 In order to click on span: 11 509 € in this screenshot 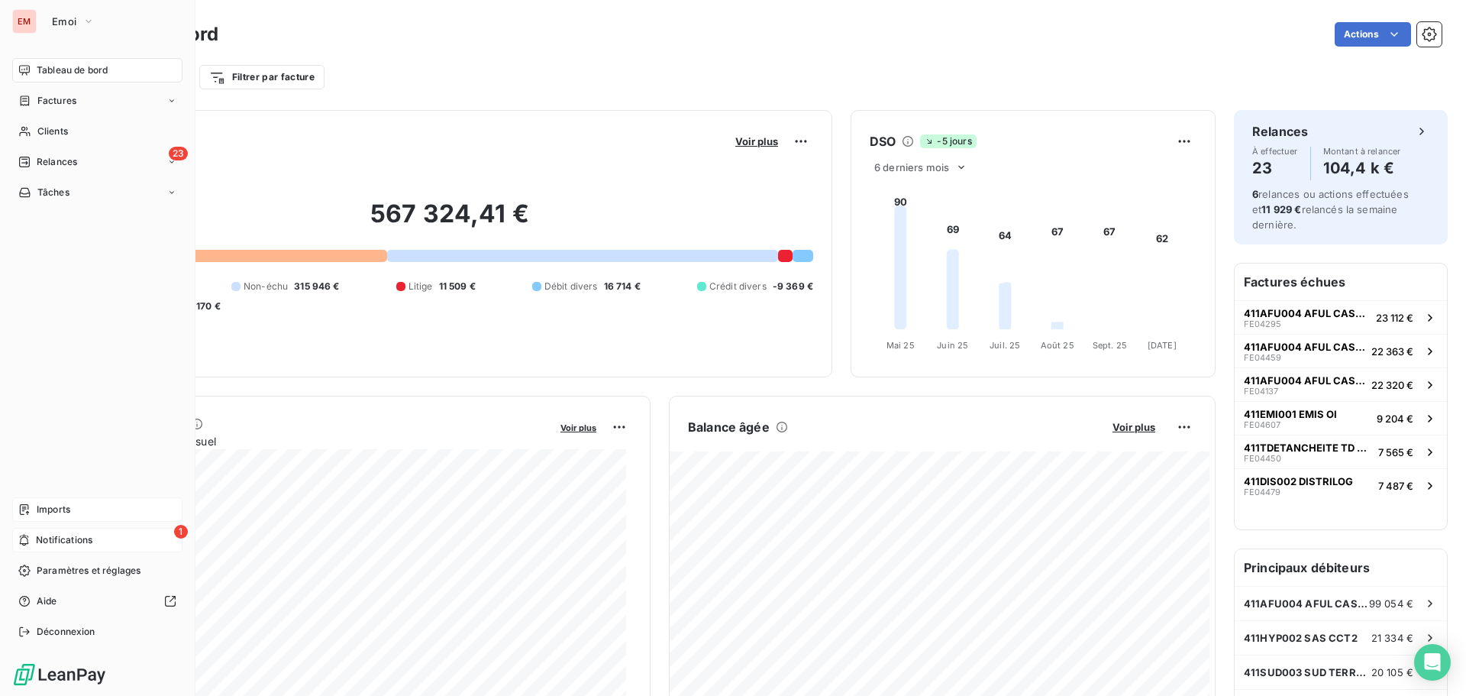, I will do `click(457, 286)`.